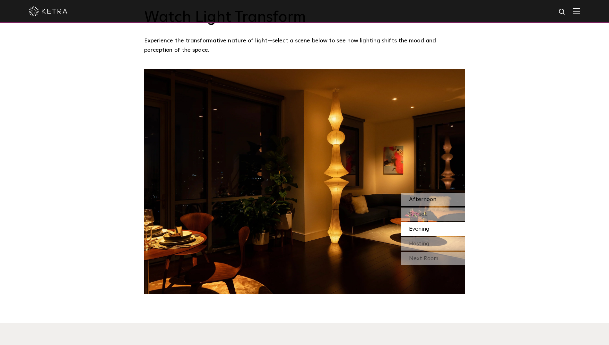  I want to click on span: Hosting, so click(419, 244).